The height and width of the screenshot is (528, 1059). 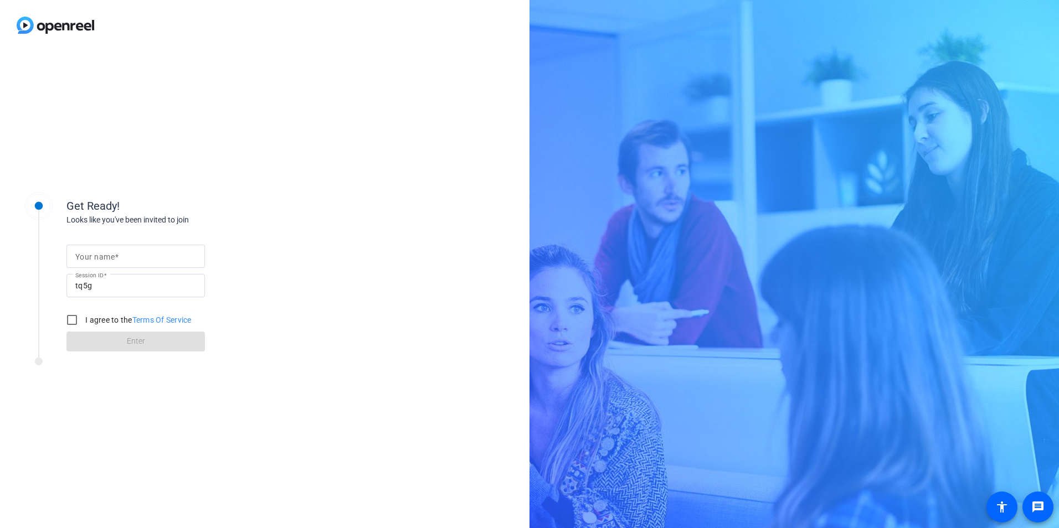 I want to click on label: I agree to the, so click(x=137, y=320).